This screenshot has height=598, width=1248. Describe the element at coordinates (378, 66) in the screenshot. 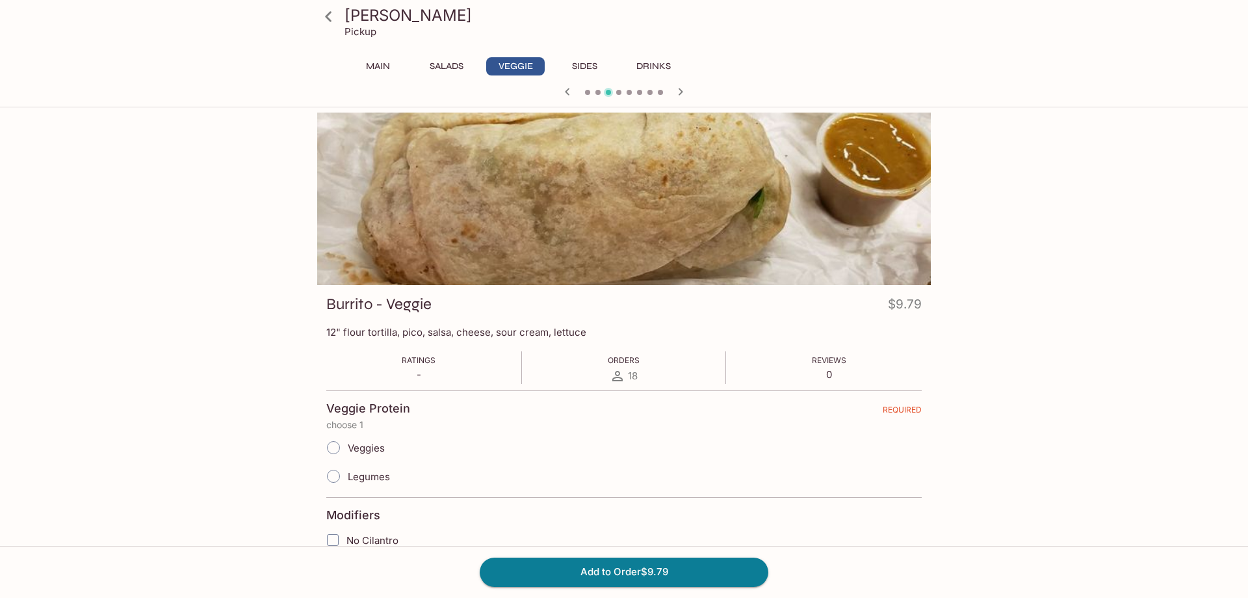

I see `button: Main` at that location.